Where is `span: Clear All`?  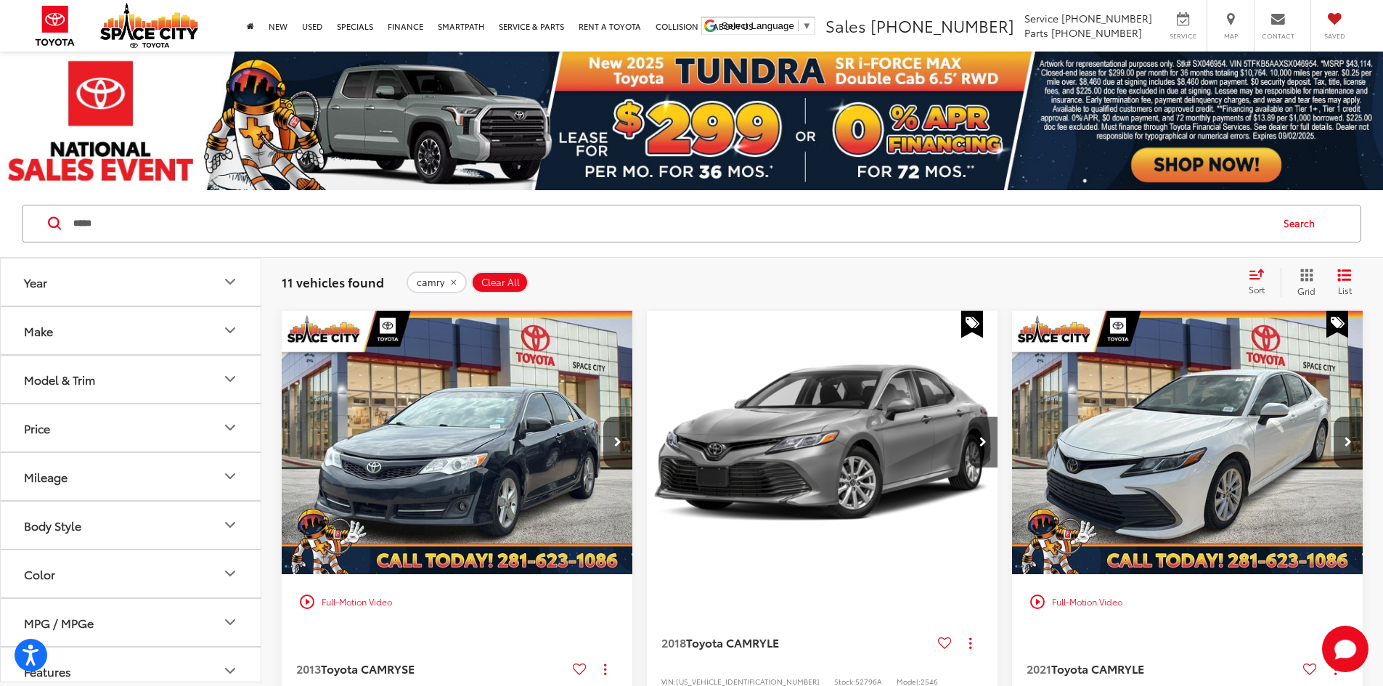
span: Clear All is located at coordinates (500, 282).